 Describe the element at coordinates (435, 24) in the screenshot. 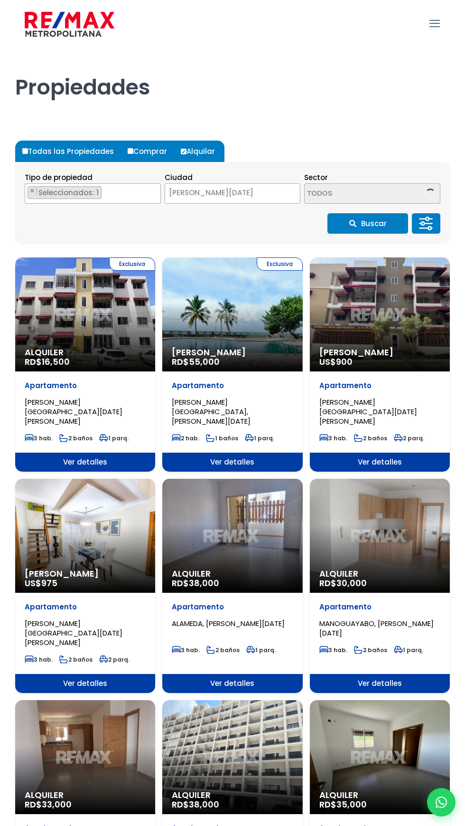

I see `a: mobile menu` at that location.